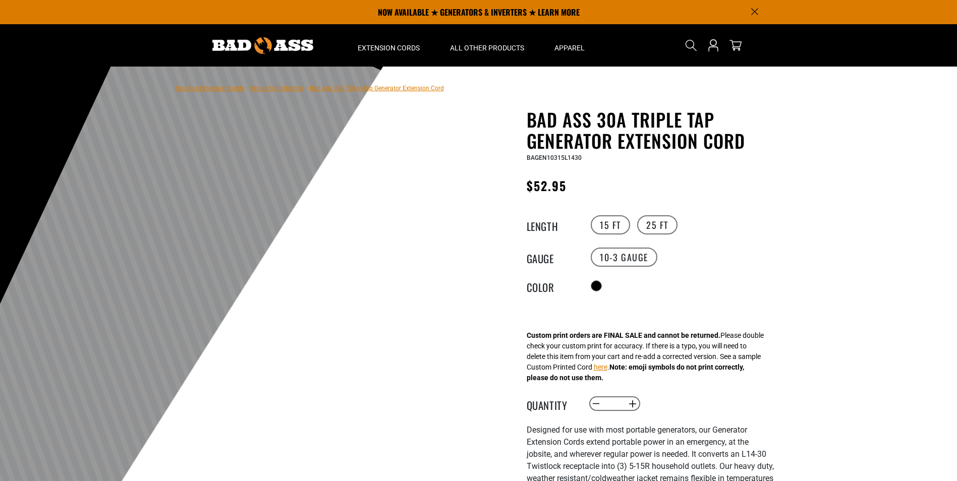 This screenshot has height=481, width=957. What do you see at coordinates (388, 45) in the screenshot?
I see `summary: Extension Cords` at bounding box center [388, 45].